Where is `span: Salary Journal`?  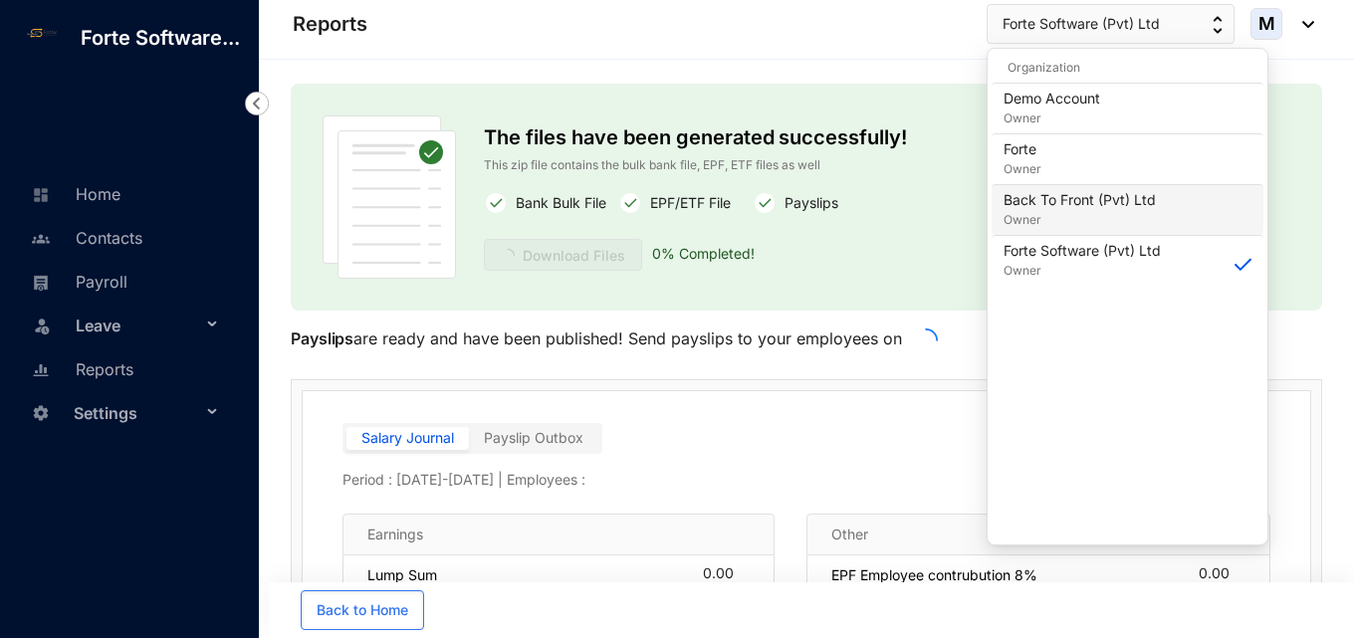
span: Salary Journal is located at coordinates (407, 437).